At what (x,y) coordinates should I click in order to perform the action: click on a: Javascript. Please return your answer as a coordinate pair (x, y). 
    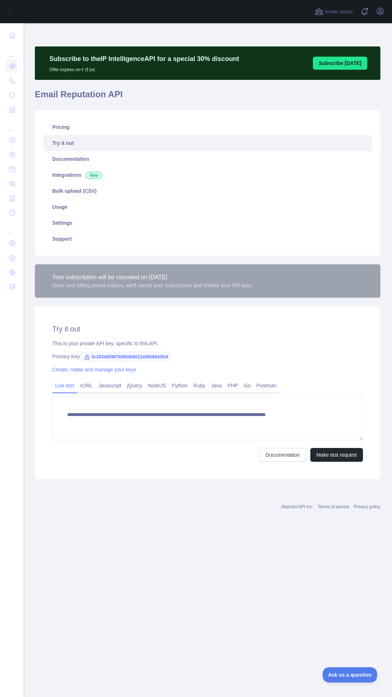
    Looking at the image, I should click on (110, 386).